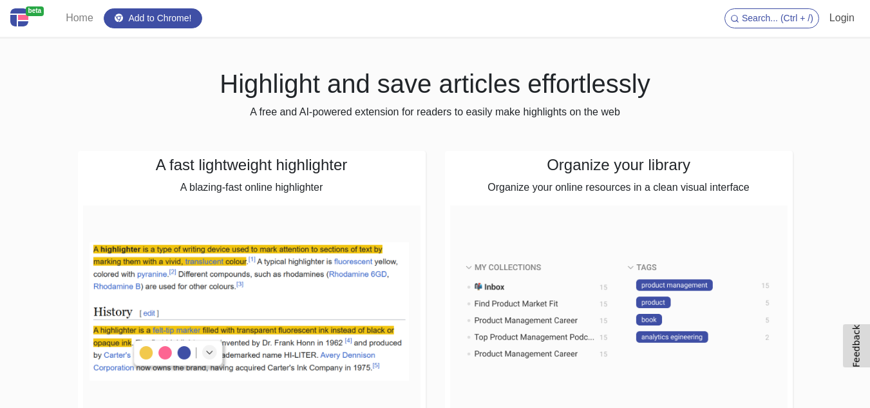 The height and width of the screenshot is (408, 870). I want to click on p: A blazing-fast online highlighter, so click(252, 187).